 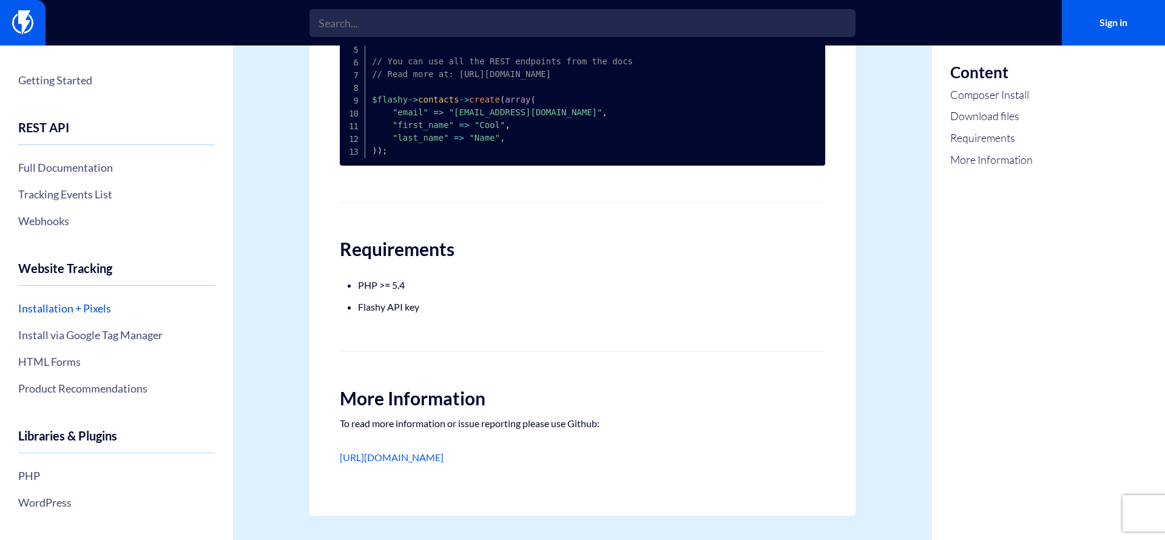 I want to click on span: "first_name", so click(x=423, y=125).